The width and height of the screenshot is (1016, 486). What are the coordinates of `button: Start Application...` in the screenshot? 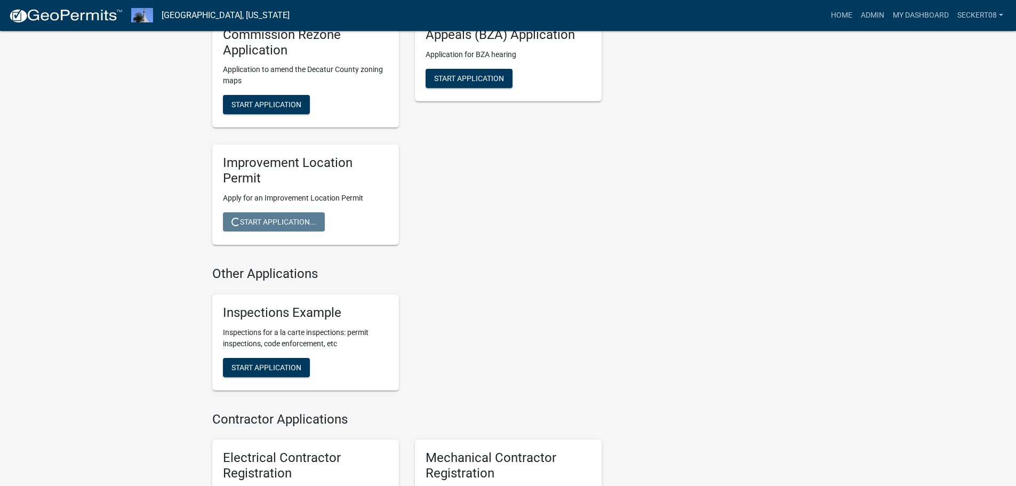 It's located at (274, 222).